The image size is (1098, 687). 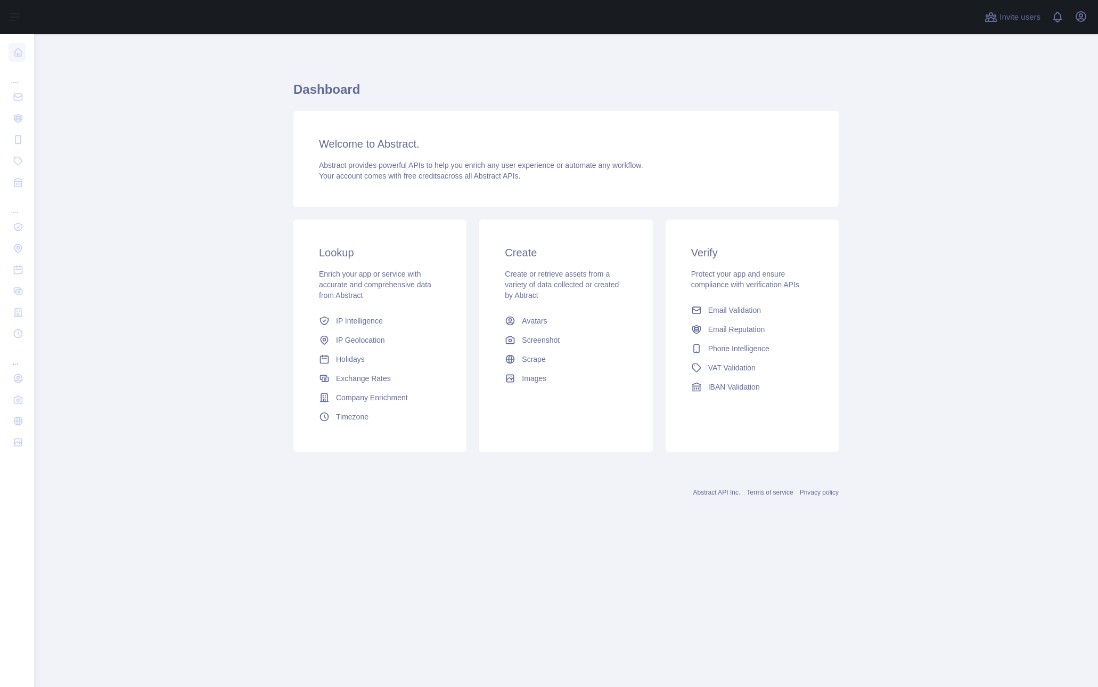 I want to click on a: Terms of service, so click(x=770, y=492).